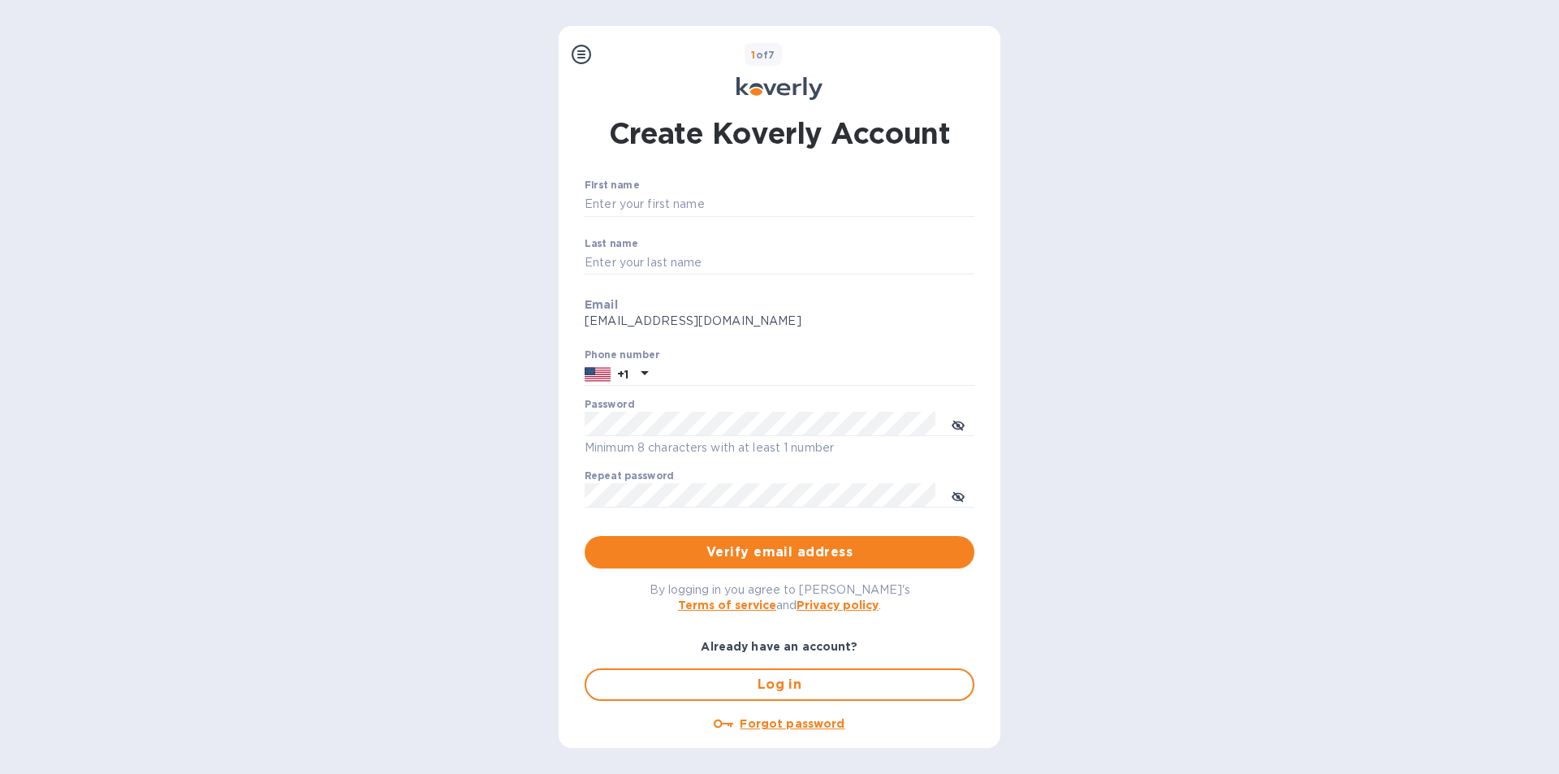 Image resolution: width=1559 pixels, height=774 pixels. What do you see at coordinates (780, 685) in the screenshot?
I see `button: Log in` at bounding box center [780, 685].